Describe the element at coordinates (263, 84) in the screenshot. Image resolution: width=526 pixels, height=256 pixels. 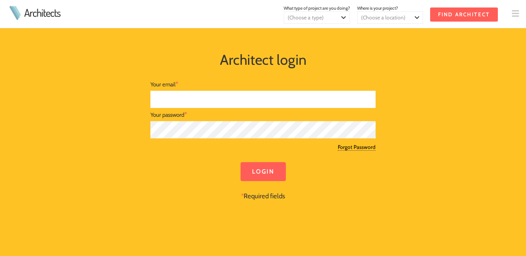
I see `div: Your email` at that location.